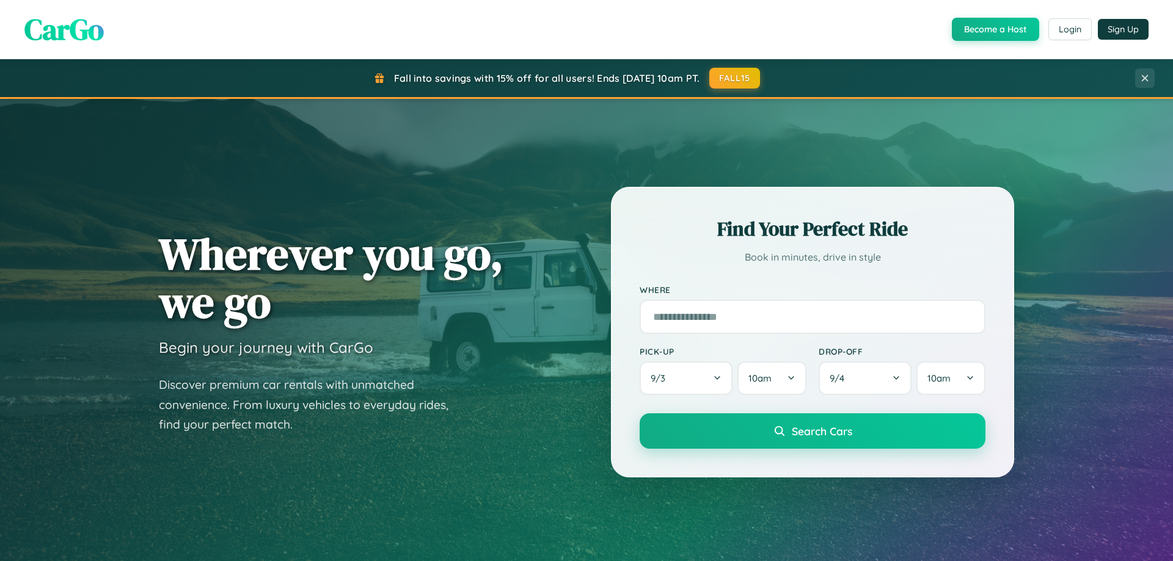  I want to click on span: CarGo, so click(64, 29).